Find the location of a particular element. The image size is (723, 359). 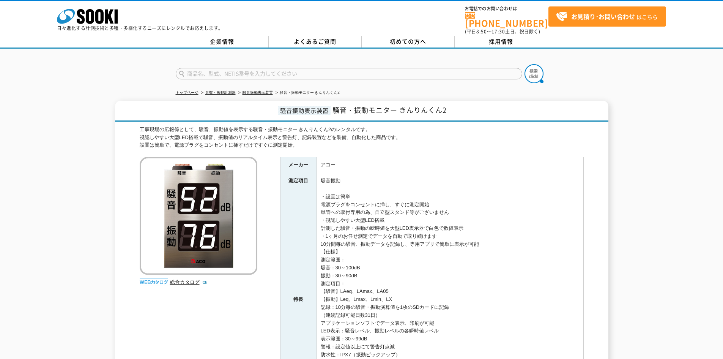

a: 初めての方へ is located at coordinates (408, 42).